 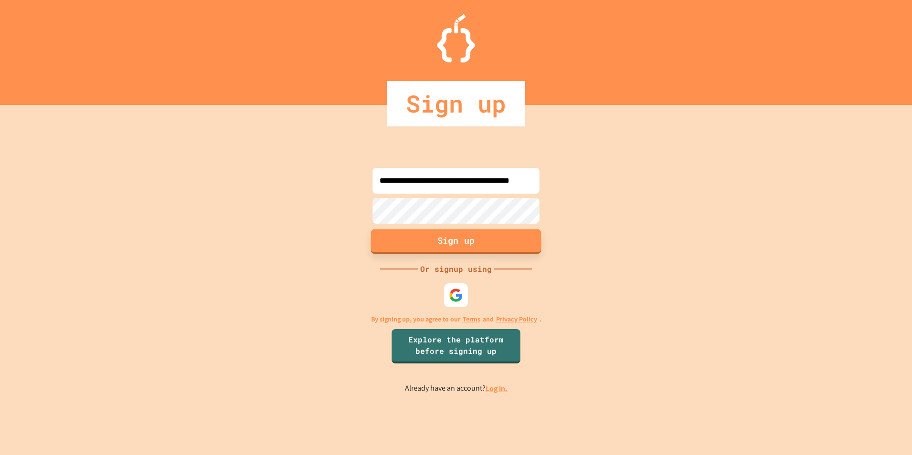 I want to click on p: Already have an account?, so click(x=456, y=388).